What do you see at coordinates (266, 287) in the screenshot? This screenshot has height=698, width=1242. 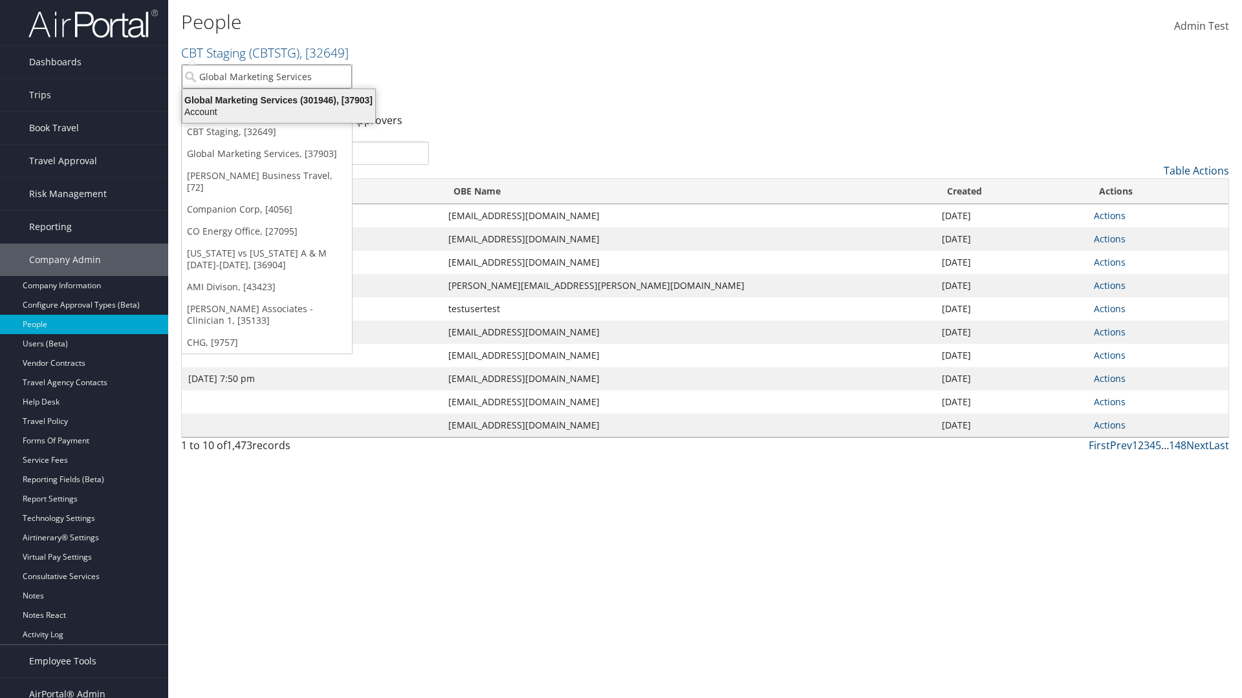 I see `a: AMI Divison, [43423]` at bounding box center [266, 287].